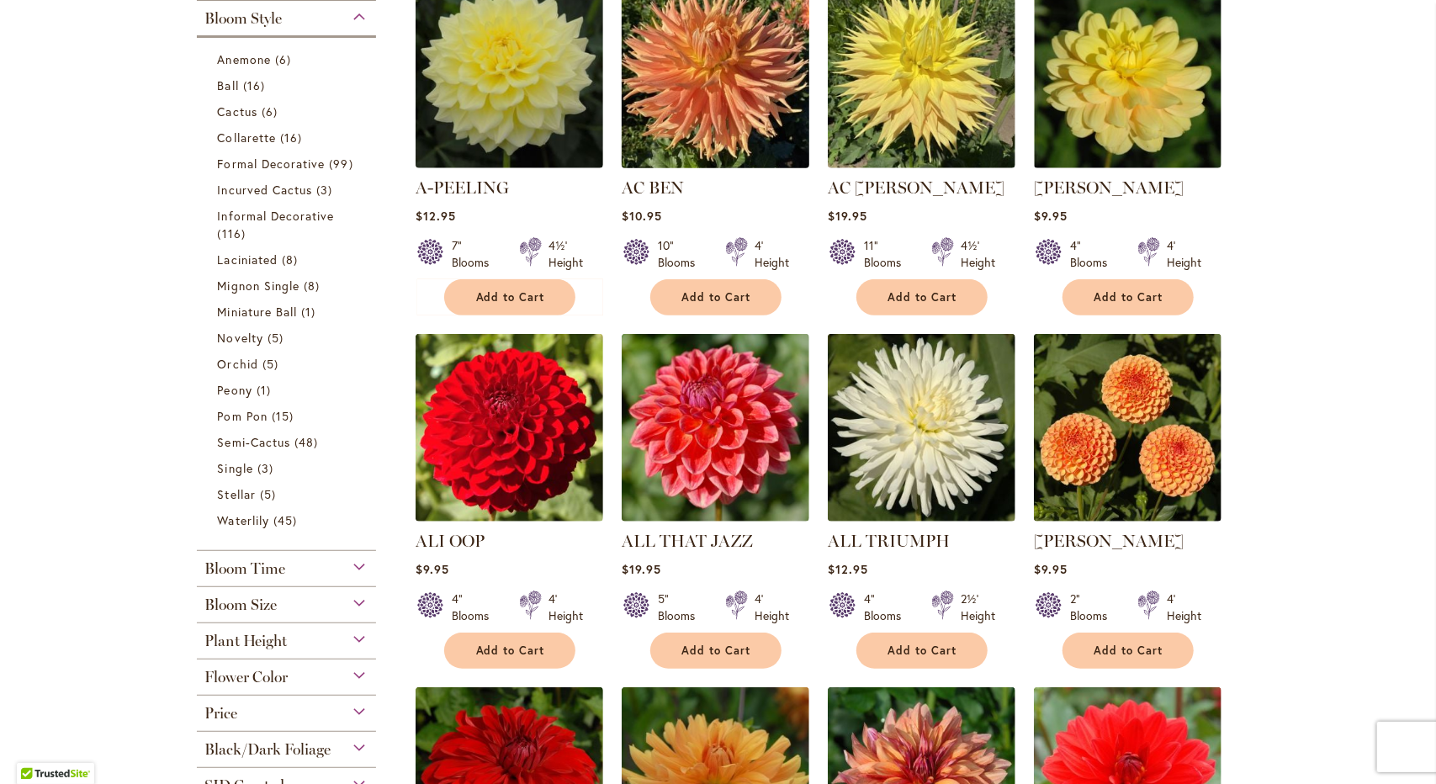 This screenshot has width=1436, height=784. What do you see at coordinates (284, 415) in the screenshot?
I see `span: 15` at bounding box center [284, 415].